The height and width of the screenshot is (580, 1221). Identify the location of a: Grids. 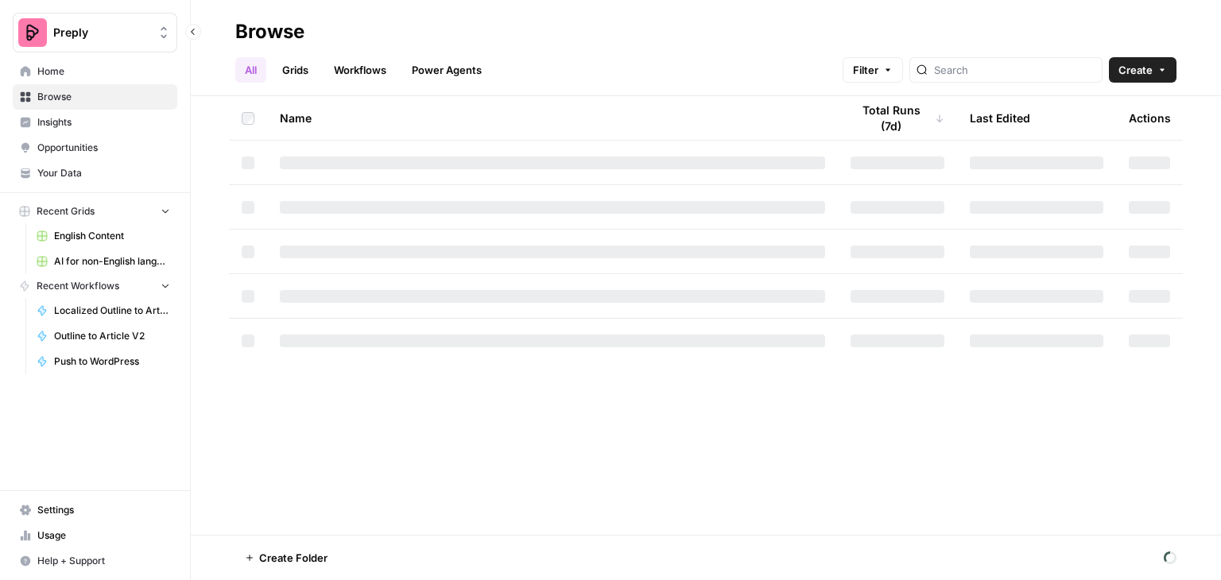
(295, 70).